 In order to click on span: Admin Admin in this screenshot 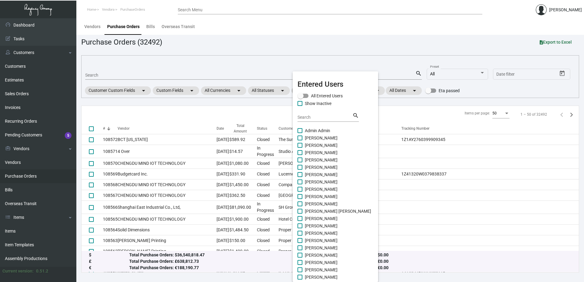, I will do `click(317, 131)`.